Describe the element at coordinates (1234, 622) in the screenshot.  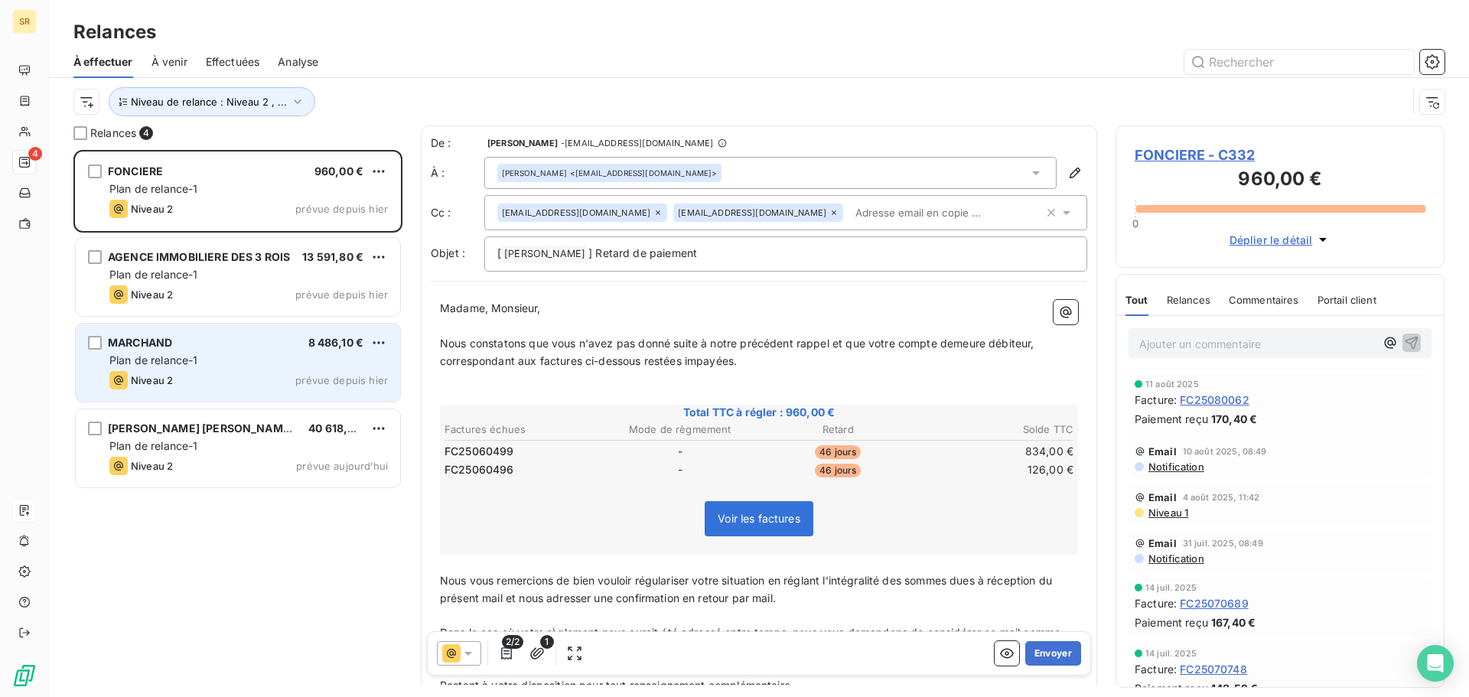
I see `span: 167,40 €` at that location.